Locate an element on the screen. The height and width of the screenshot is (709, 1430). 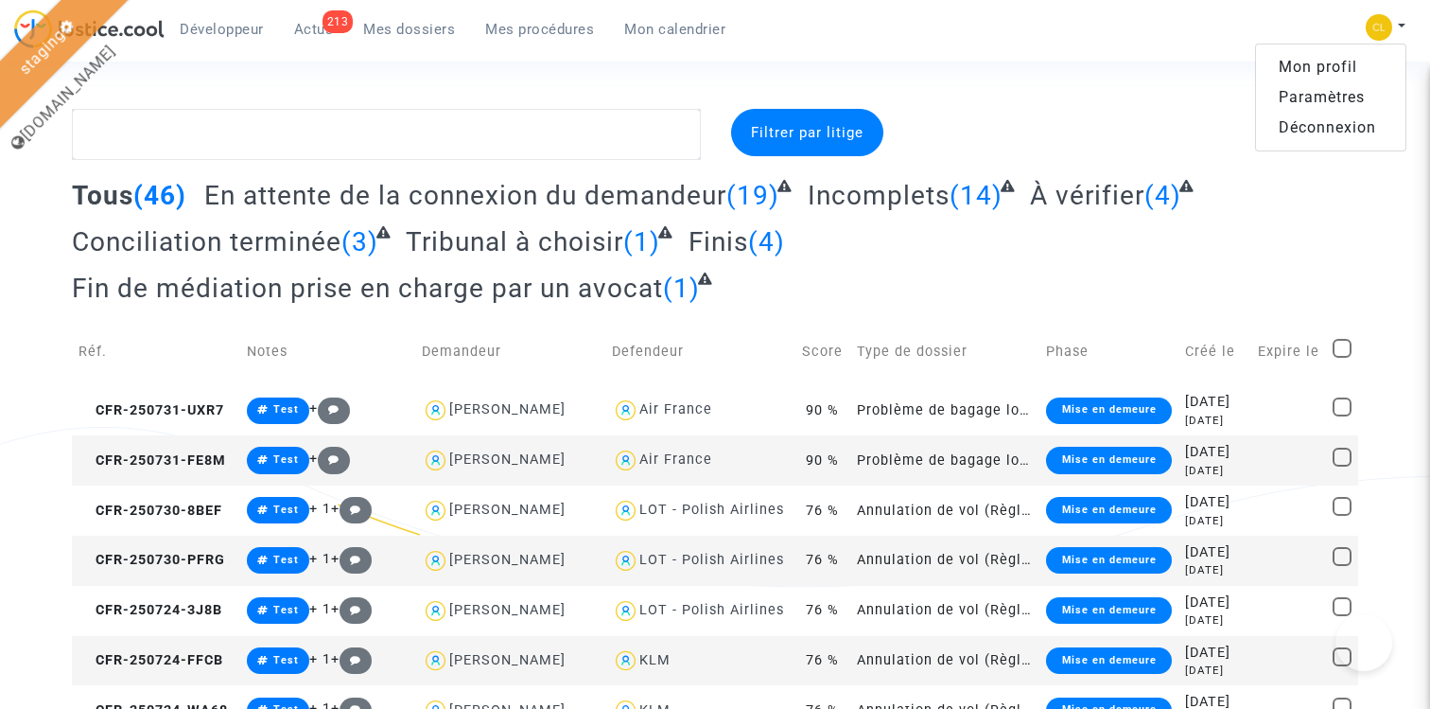
span: Tous is located at coordinates (102, 195).